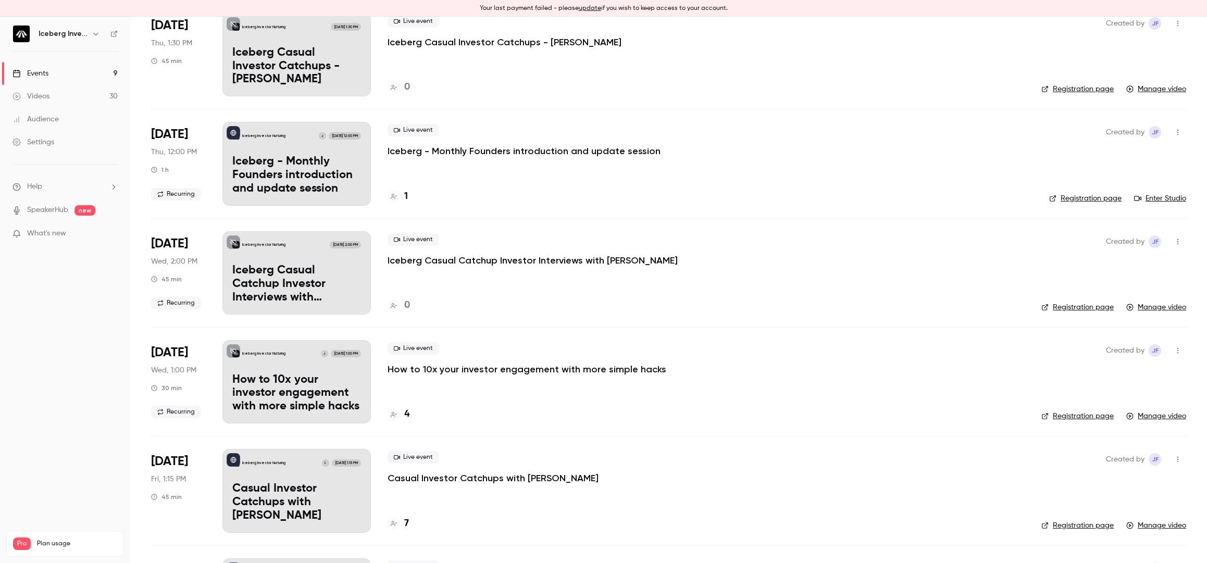  Describe the element at coordinates (22, 544) in the screenshot. I see `span: Pro` at that location.